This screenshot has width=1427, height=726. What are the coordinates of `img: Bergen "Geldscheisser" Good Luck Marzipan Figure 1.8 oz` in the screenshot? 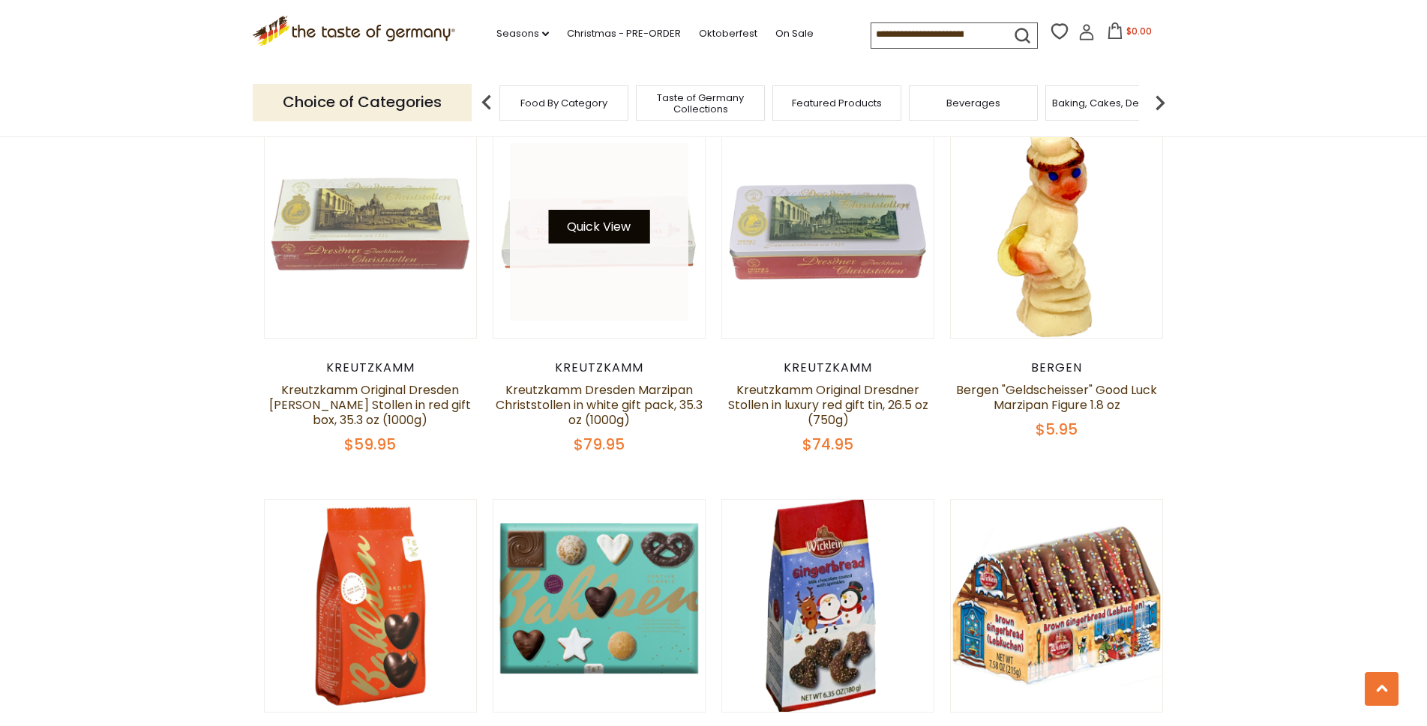 It's located at (1056, 232).